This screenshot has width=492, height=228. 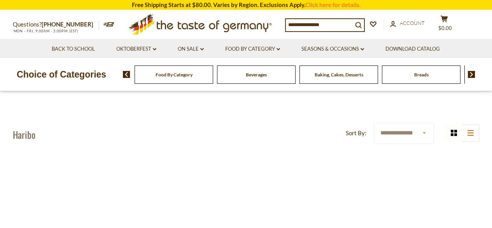 What do you see at coordinates (46, 31) in the screenshot?
I see `span: MON - FRI, 9:00AM - 5:00PM (EST)` at bounding box center [46, 31].